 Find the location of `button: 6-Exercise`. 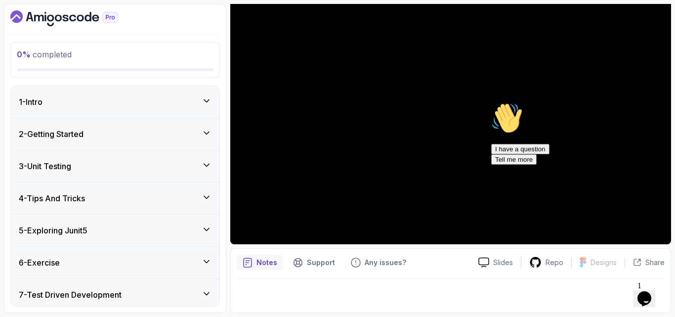

button: 6-Exercise is located at coordinates (115, 262).